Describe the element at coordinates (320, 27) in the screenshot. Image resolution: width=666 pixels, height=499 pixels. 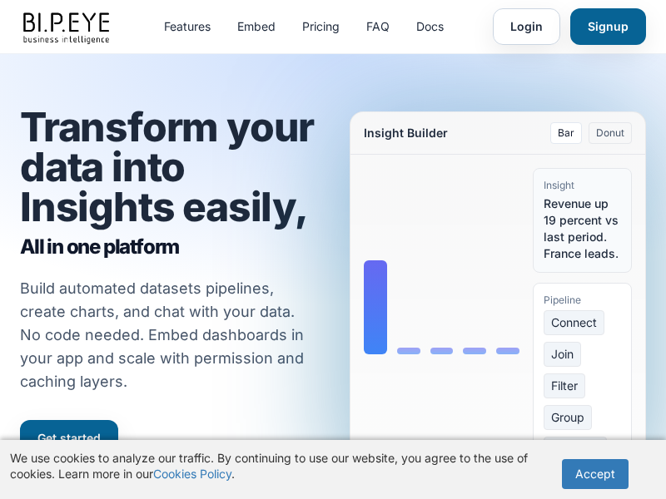
I see `a: Pricing` at that location.